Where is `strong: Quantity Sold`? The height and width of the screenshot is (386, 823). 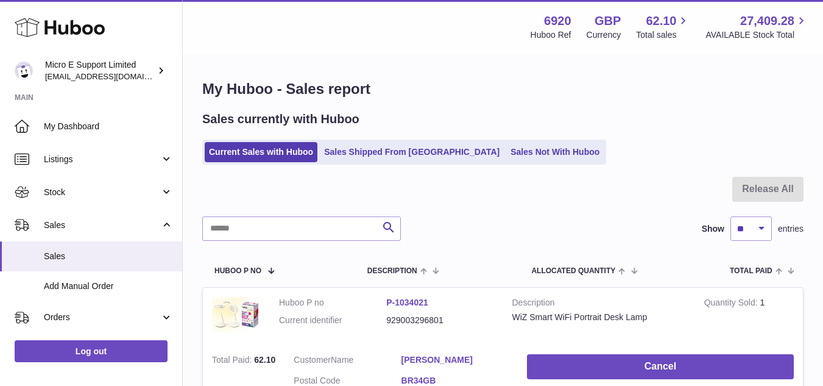 strong: Quantity Sold is located at coordinates (732, 303).